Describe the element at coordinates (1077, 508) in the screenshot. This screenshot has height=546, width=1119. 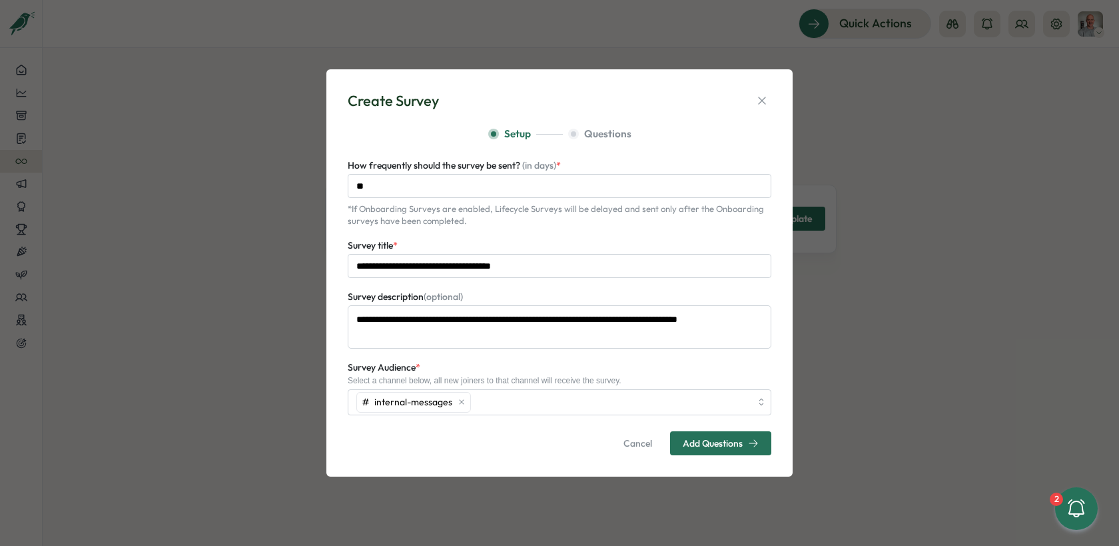
I see `button: 2` at that location.